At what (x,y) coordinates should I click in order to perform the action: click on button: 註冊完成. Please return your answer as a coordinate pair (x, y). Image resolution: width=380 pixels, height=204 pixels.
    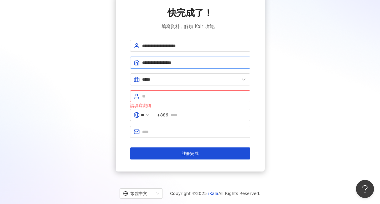
    Looking at the image, I should click on (190, 153).